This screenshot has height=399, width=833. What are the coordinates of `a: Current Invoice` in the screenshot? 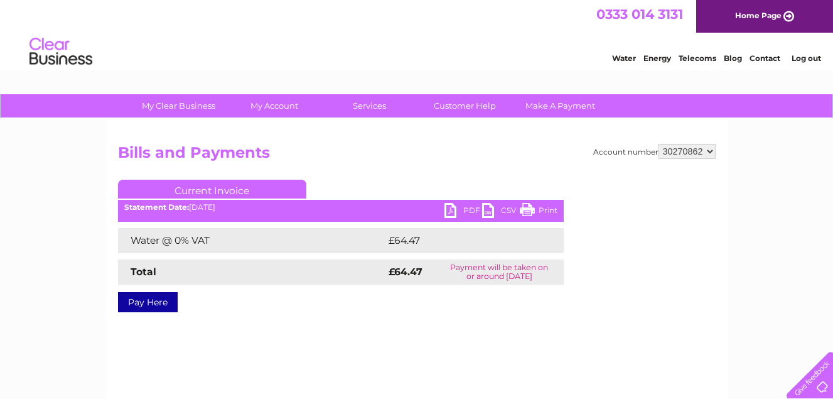 It's located at (212, 189).